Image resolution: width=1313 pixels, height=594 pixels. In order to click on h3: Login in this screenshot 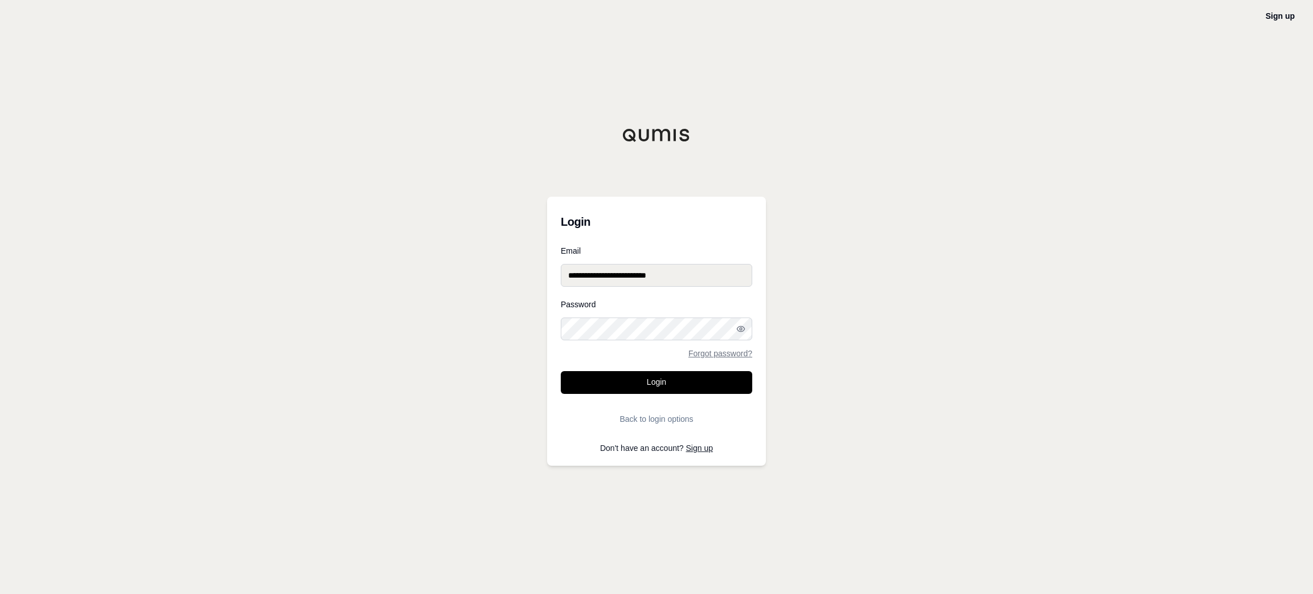, I will do `click(656, 222)`.